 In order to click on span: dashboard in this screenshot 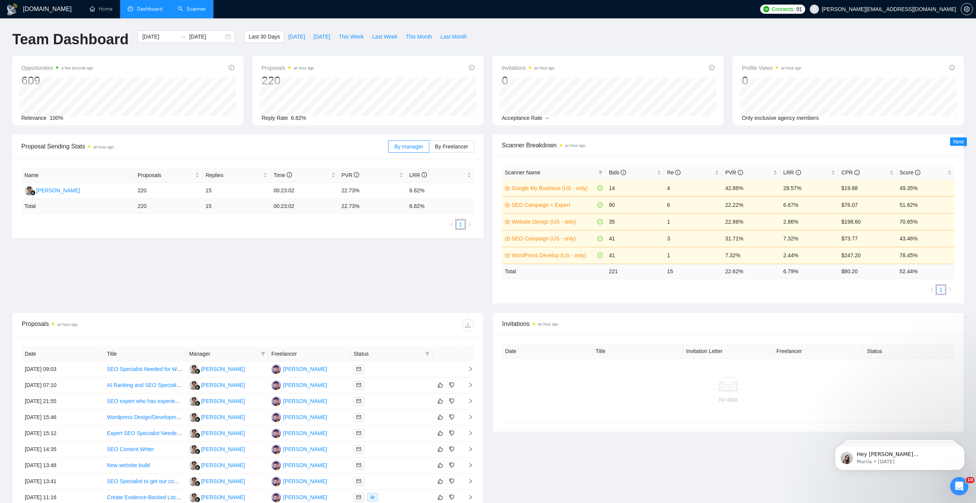, I will do `click(130, 9)`.